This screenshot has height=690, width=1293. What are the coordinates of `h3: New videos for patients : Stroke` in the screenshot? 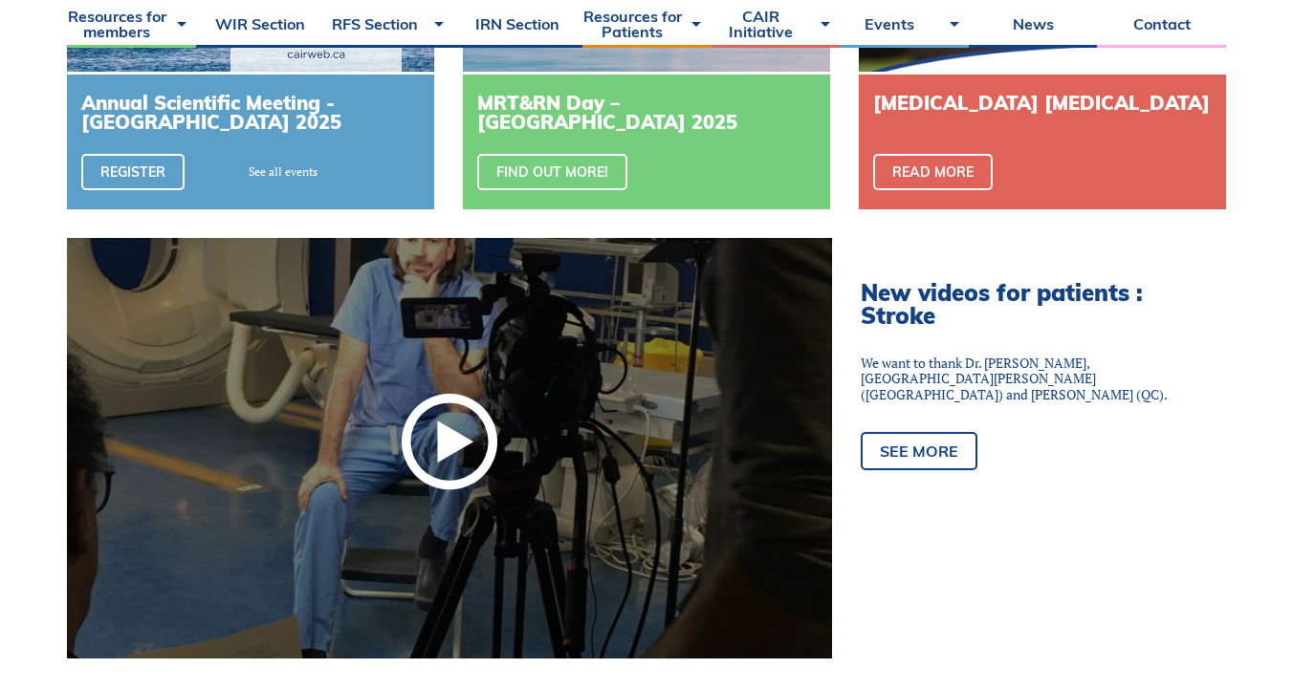 It's located at (1029, 304).